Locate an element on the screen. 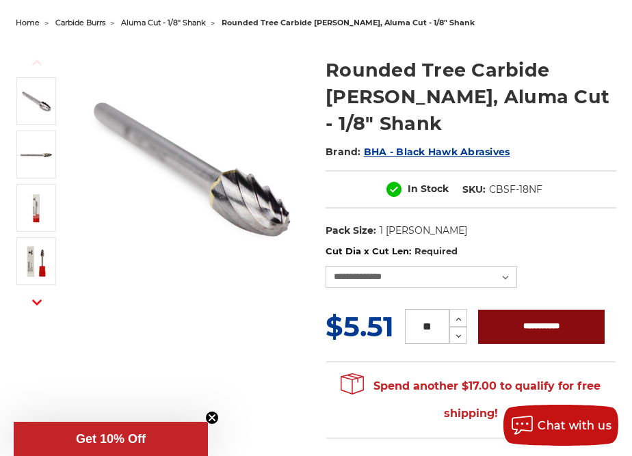  dd: CBSF-18NF is located at coordinates (516, 189).